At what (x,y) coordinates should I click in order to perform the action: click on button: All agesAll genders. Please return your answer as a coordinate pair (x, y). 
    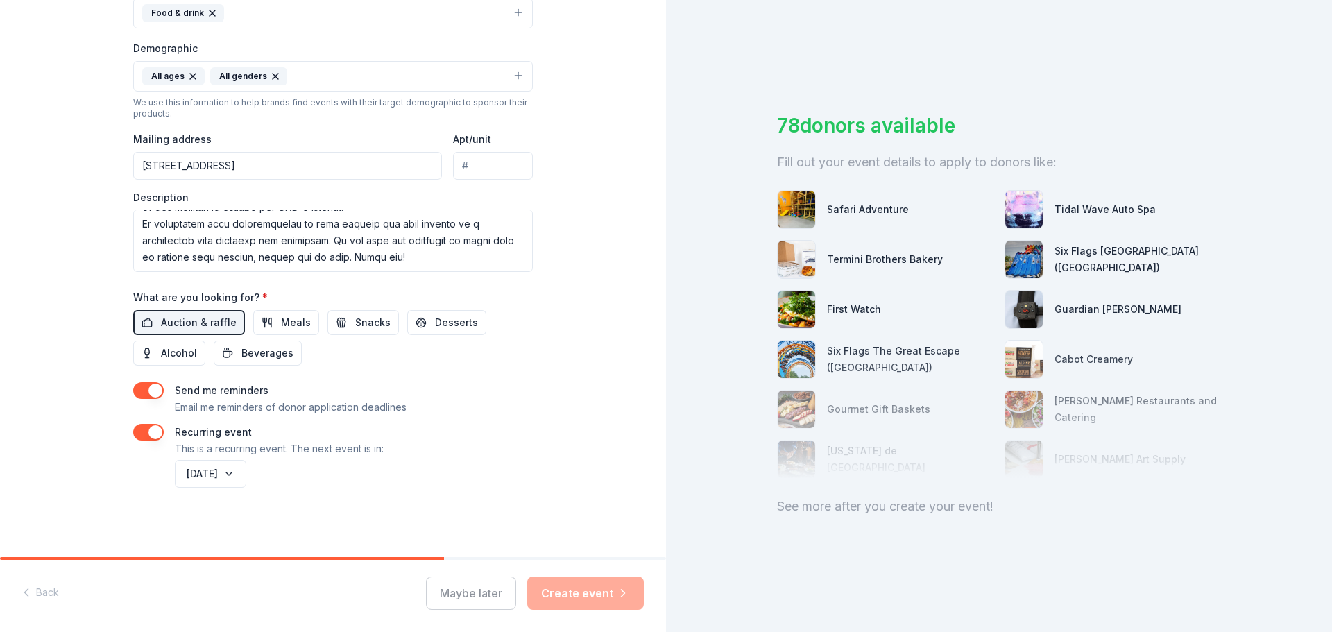
    Looking at the image, I should click on (333, 76).